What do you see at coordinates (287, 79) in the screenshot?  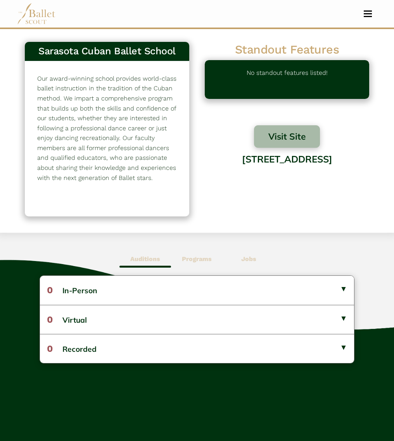 I see `p: No standout features listed!` at bounding box center [287, 79].